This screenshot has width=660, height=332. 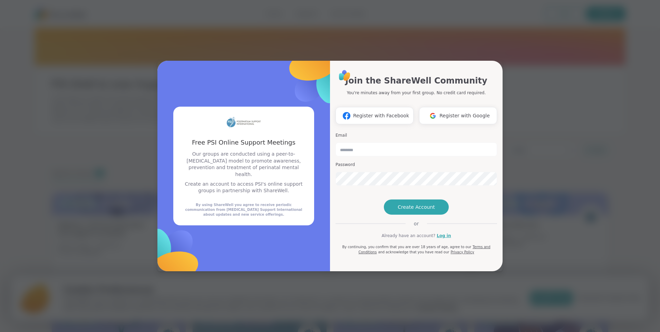 I want to click on a: Log in, so click(x=443, y=236).